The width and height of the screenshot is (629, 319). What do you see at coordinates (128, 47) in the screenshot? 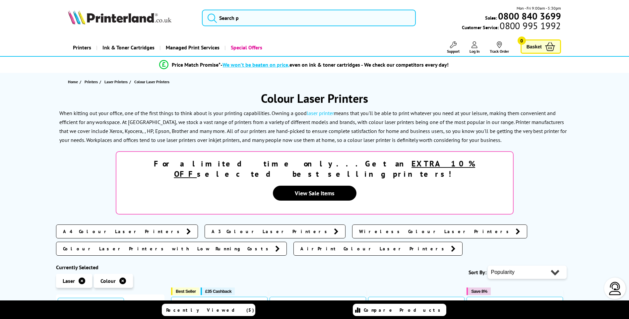
I see `a: Ink & Toner Cartridges` at bounding box center [128, 47].